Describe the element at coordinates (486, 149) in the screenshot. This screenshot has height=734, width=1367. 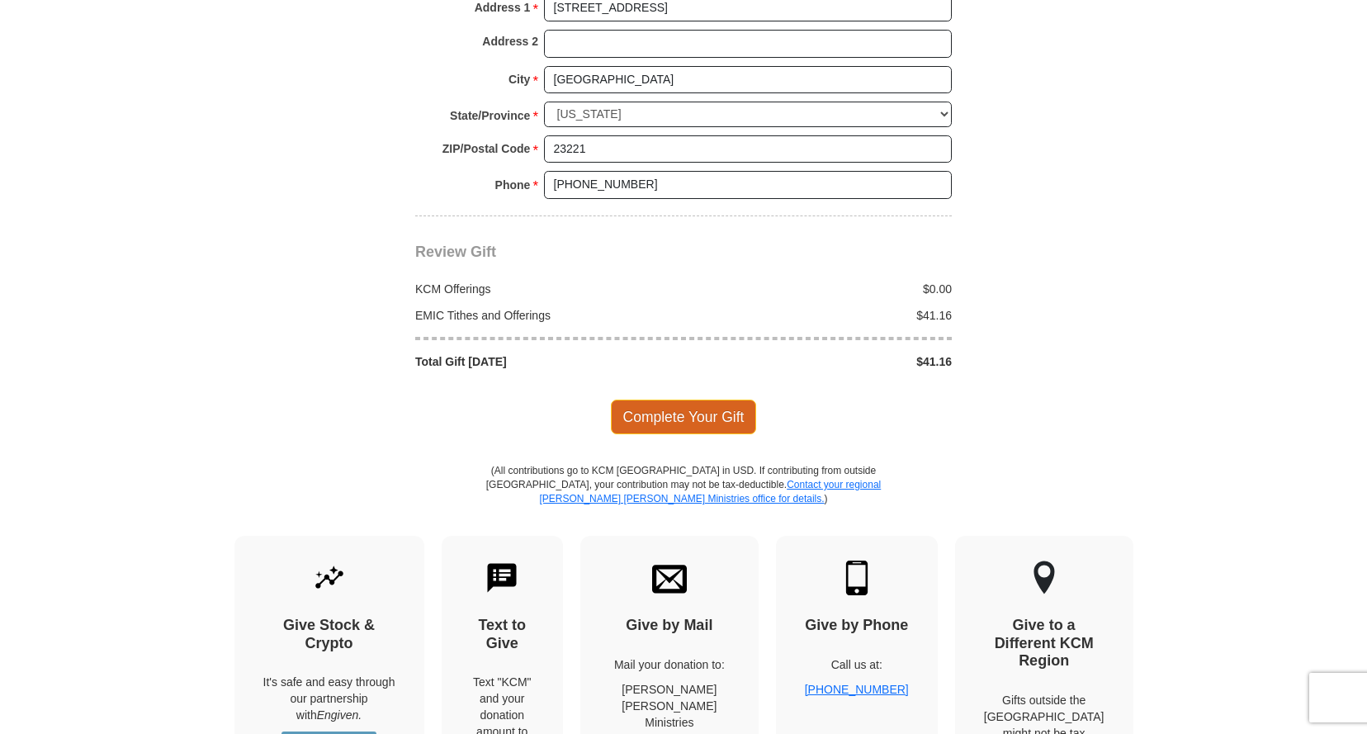
I see `strong: ZIP/Postal Code` at that location.